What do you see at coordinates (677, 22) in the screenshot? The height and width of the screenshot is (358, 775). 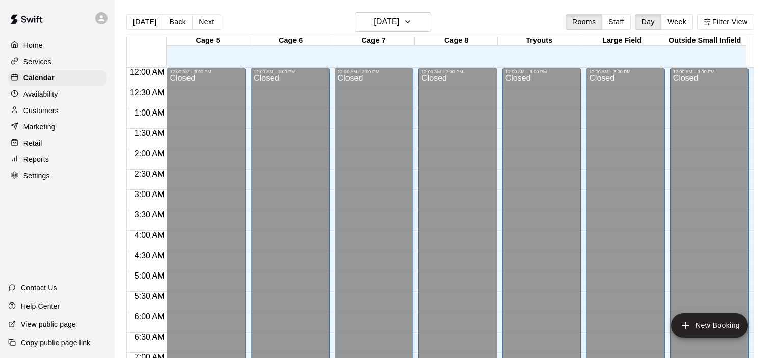 I see `button: Week` at bounding box center [677, 22].